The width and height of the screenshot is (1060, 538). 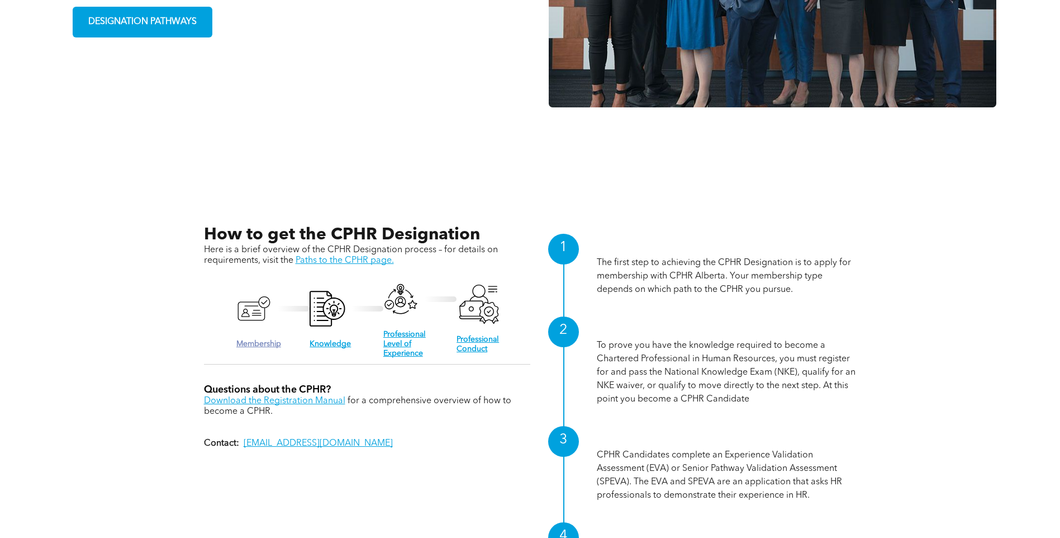 I want to click on h1: Knowledge, so click(x=727, y=330).